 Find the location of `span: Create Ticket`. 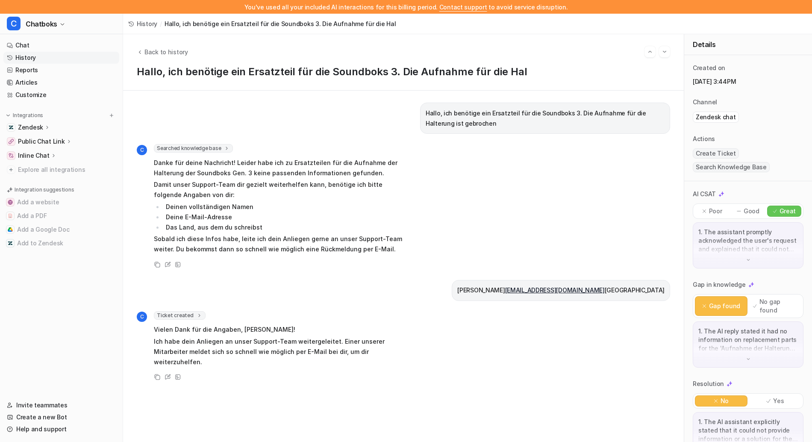

span: Create Ticket is located at coordinates (716, 153).